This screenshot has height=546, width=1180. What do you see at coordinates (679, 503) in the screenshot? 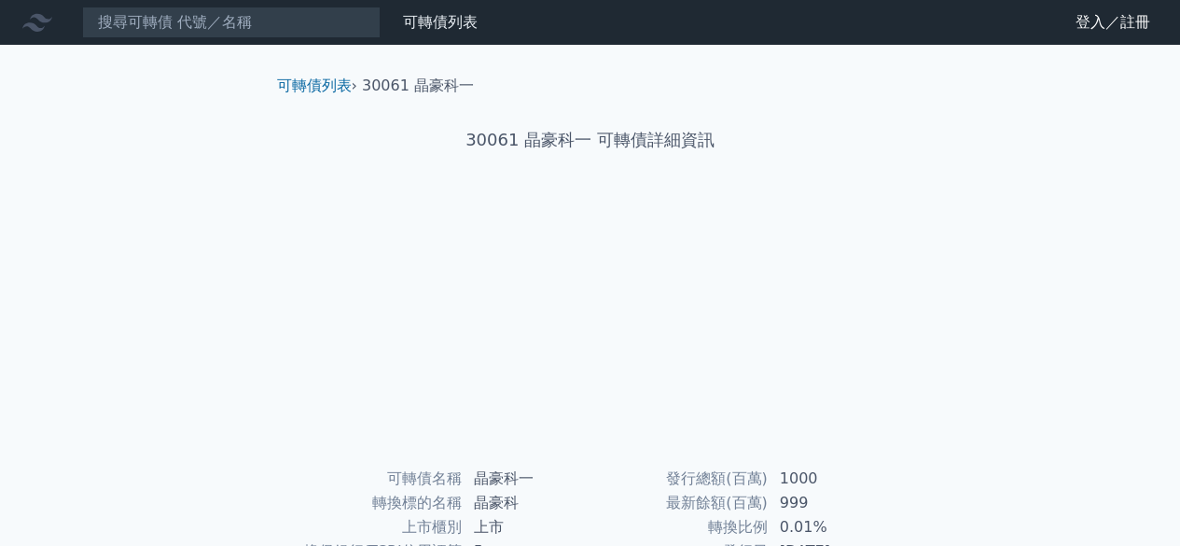
I see `td: 最新餘額(百萬)` at bounding box center [679, 503].